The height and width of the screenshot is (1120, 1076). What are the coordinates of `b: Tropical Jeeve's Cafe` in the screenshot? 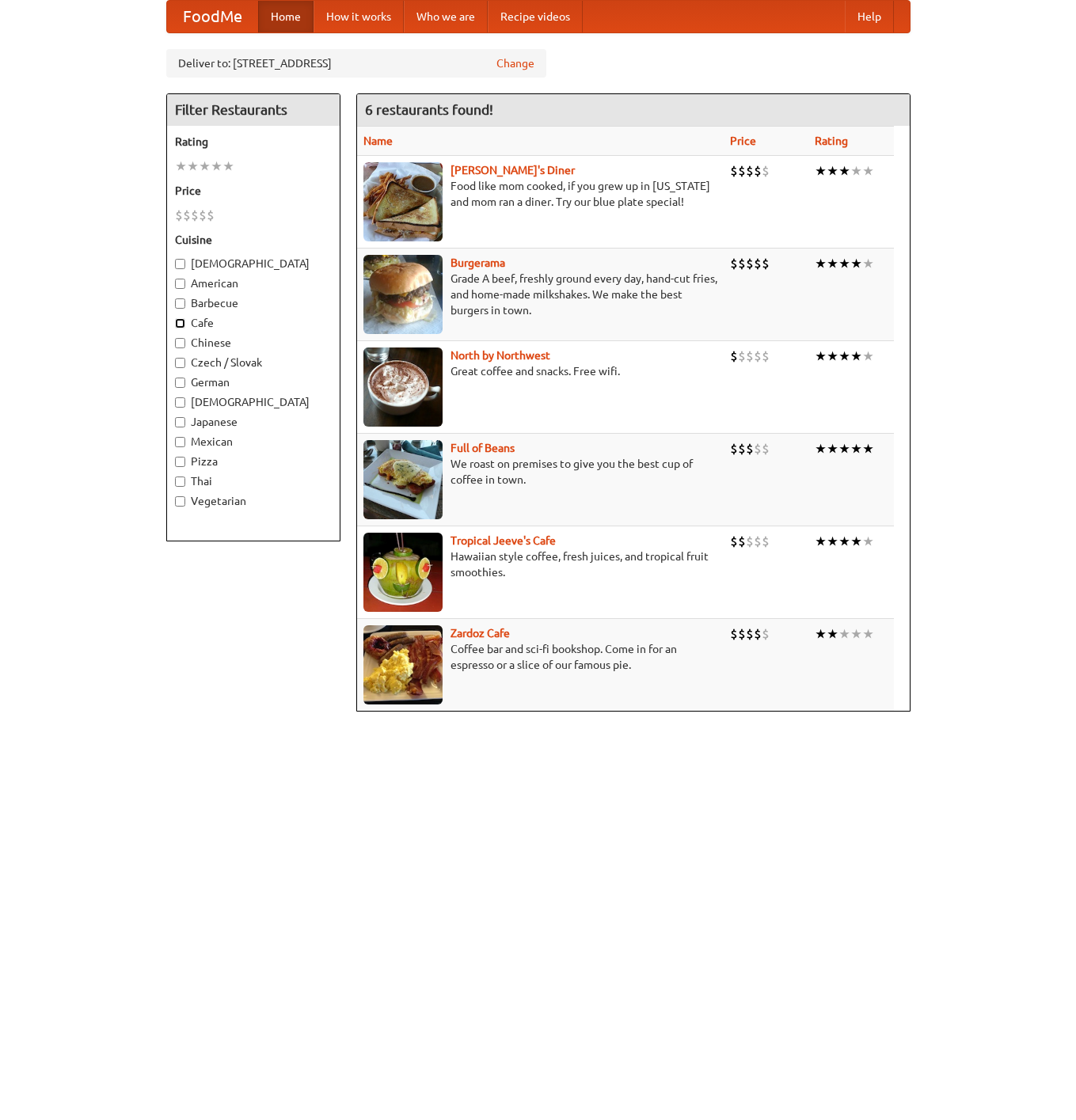 It's located at (503, 541).